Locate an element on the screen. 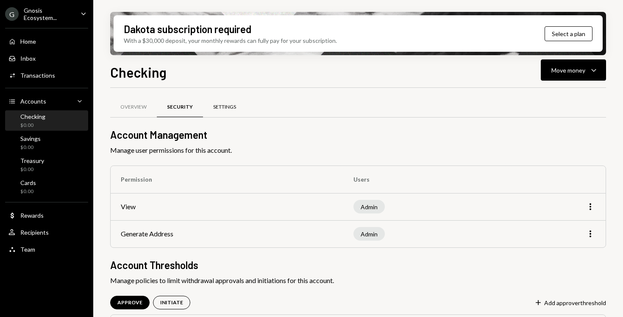  h2: Account Thresholds is located at coordinates (358, 265).